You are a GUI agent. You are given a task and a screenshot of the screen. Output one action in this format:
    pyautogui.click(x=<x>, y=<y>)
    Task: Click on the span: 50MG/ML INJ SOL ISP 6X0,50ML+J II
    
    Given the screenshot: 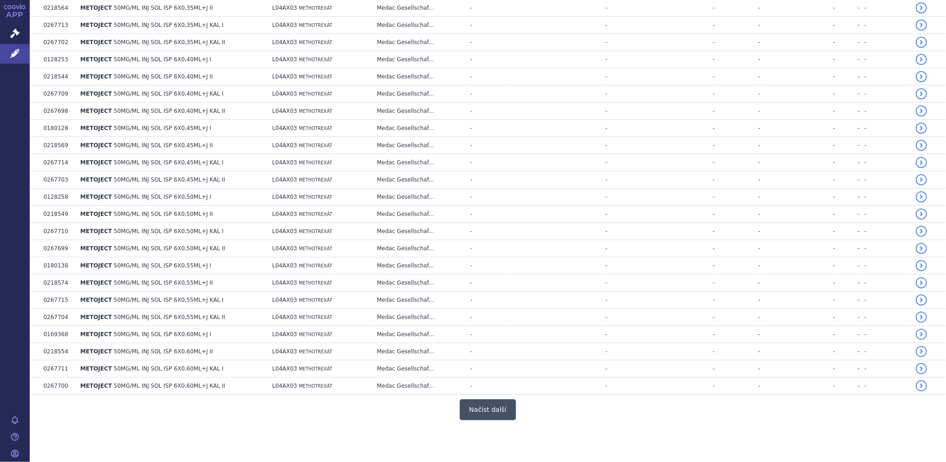 What is the action you would take?
    pyautogui.click(x=163, y=214)
    